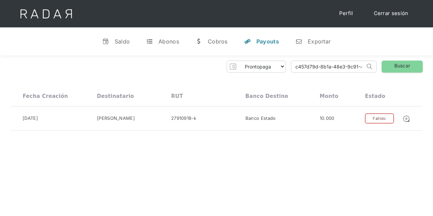 The image size is (433, 216). What do you see at coordinates (268, 41) in the screenshot?
I see `div: Payouts` at bounding box center [268, 41].